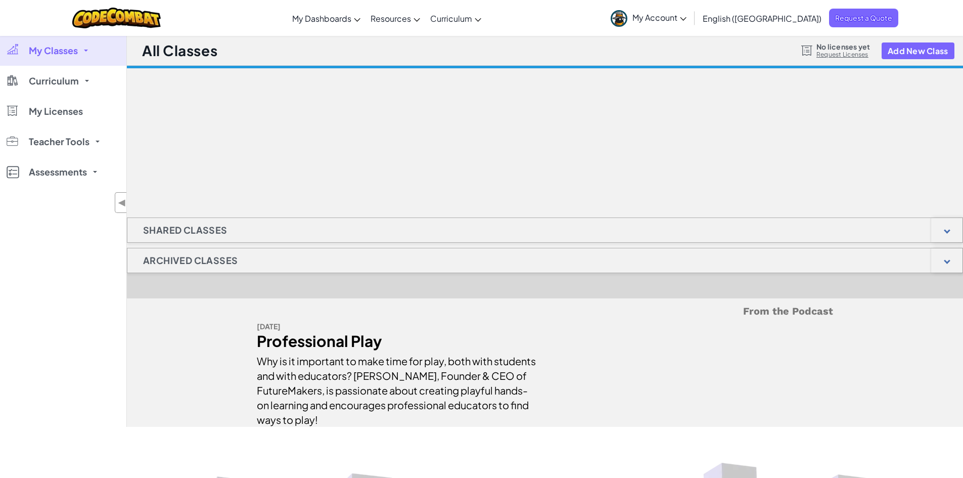  What do you see at coordinates (58, 172) in the screenshot?
I see `span: Assessments` at bounding box center [58, 172].